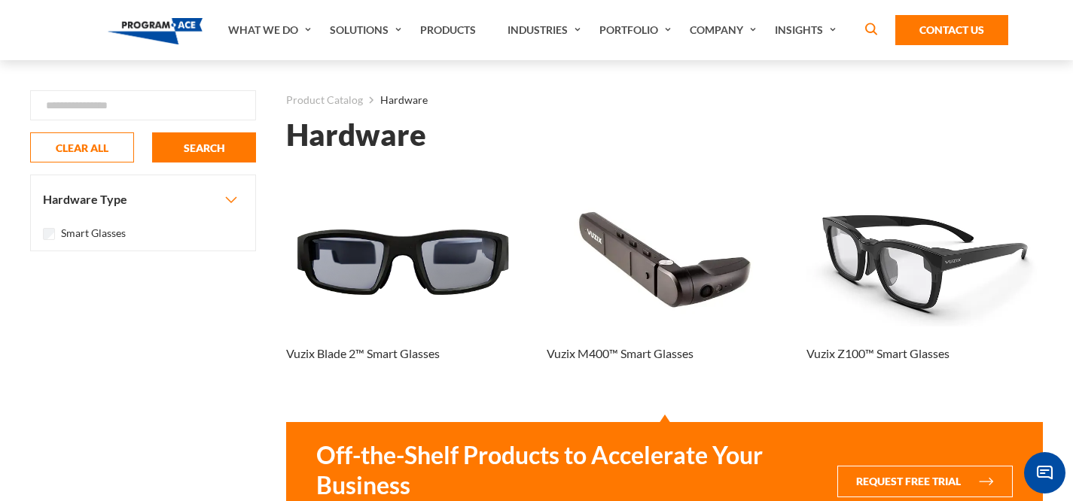 The image size is (1073, 501). What do you see at coordinates (568, 471) in the screenshot?
I see `strong: Off-the-Shelf Products to Accelerate Your Business` at bounding box center [568, 471].